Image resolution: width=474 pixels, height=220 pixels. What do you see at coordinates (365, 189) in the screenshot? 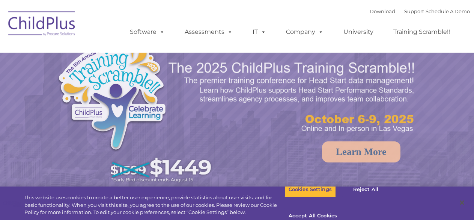
I see `button: Reject All` at bounding box center [365, 189].